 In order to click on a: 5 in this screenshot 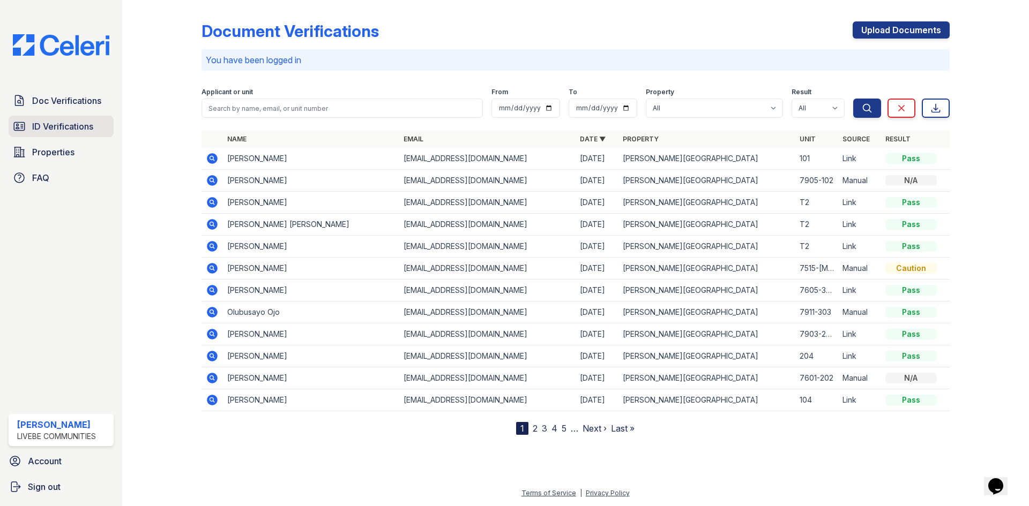, I will do `click(564, 429)`.